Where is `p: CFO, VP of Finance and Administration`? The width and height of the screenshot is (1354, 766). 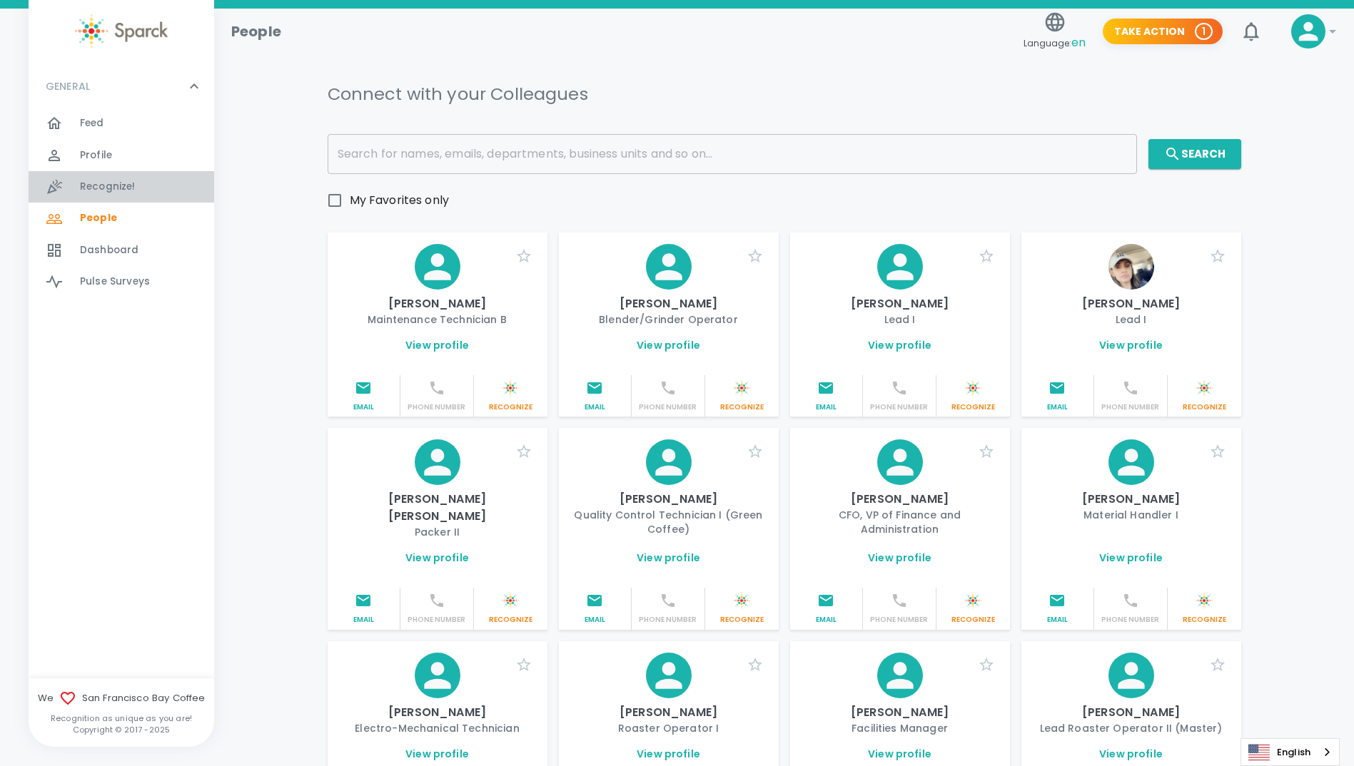 p: CFO, VP of Finance and Administration is located at coordinates (900, 522).